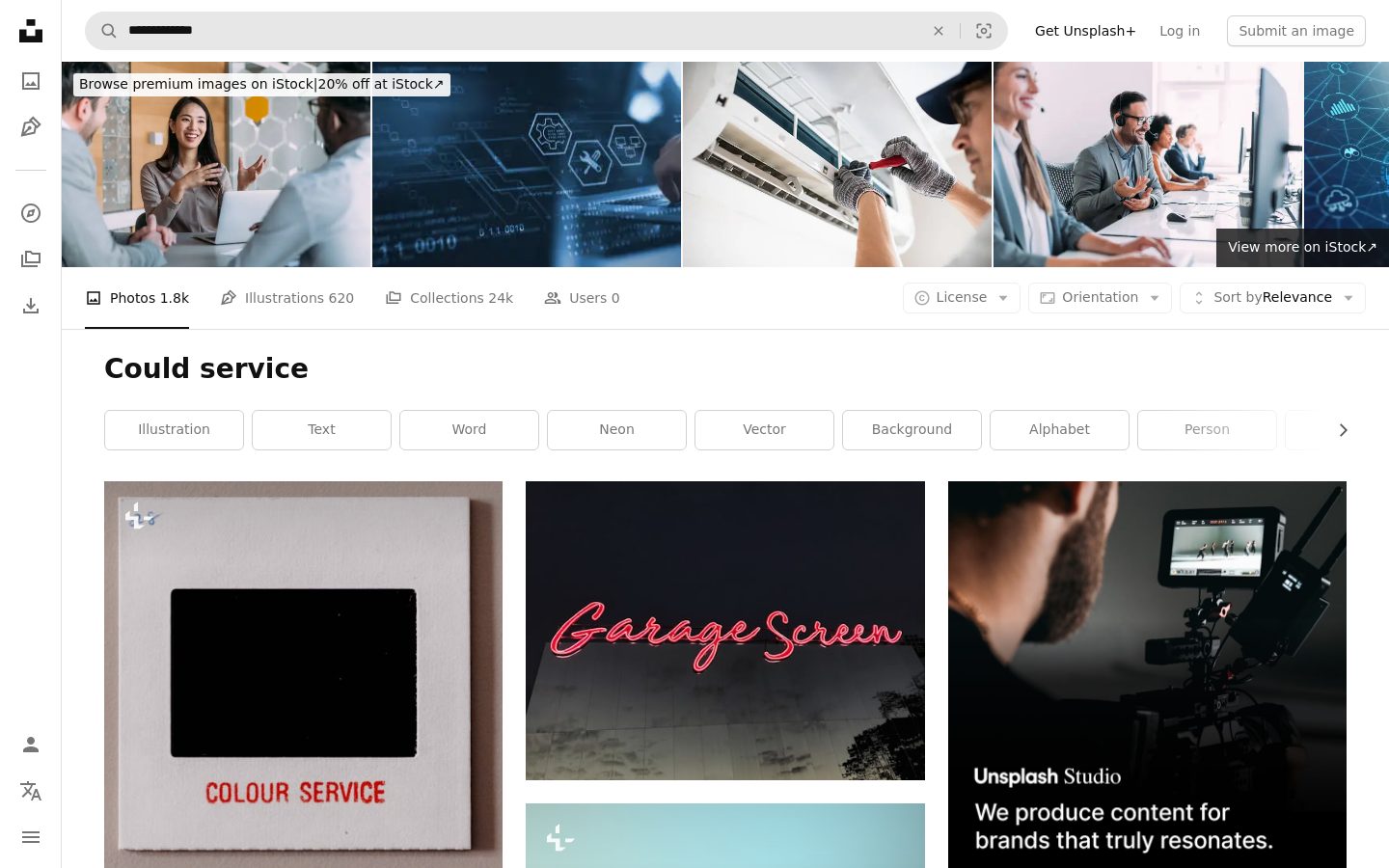  What do you see at coordinates (984, 31) in the screenshot?
I see `button: Visual search` at bounding box center [984, 31].